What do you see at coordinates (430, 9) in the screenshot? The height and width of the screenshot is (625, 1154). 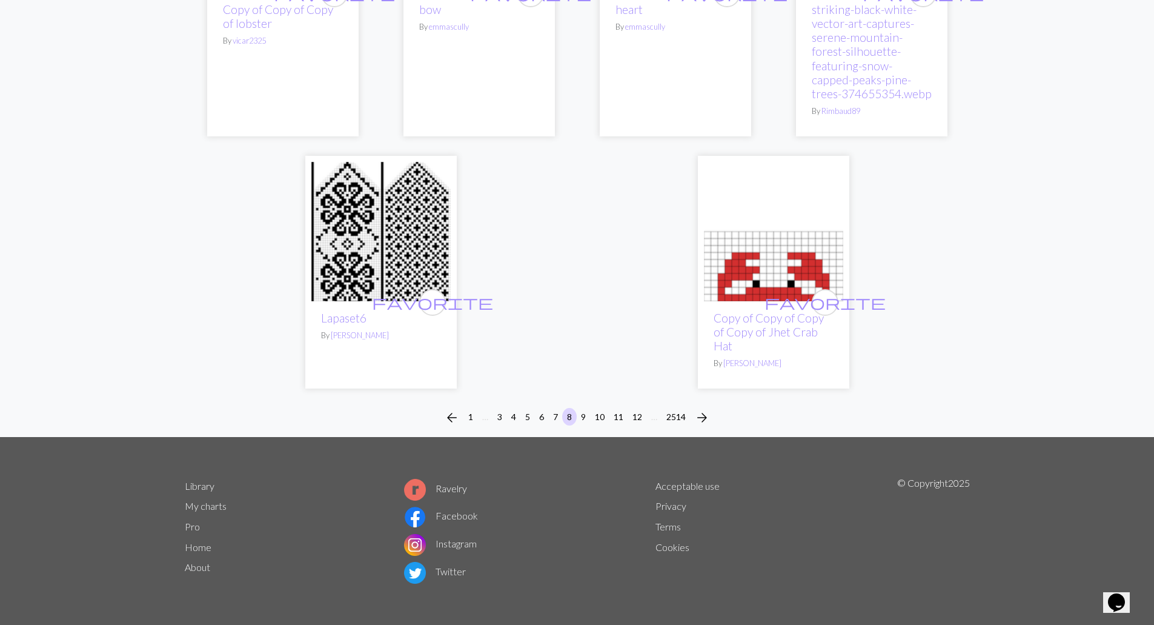 I see `a: bow` at bounding box center [430, 9].